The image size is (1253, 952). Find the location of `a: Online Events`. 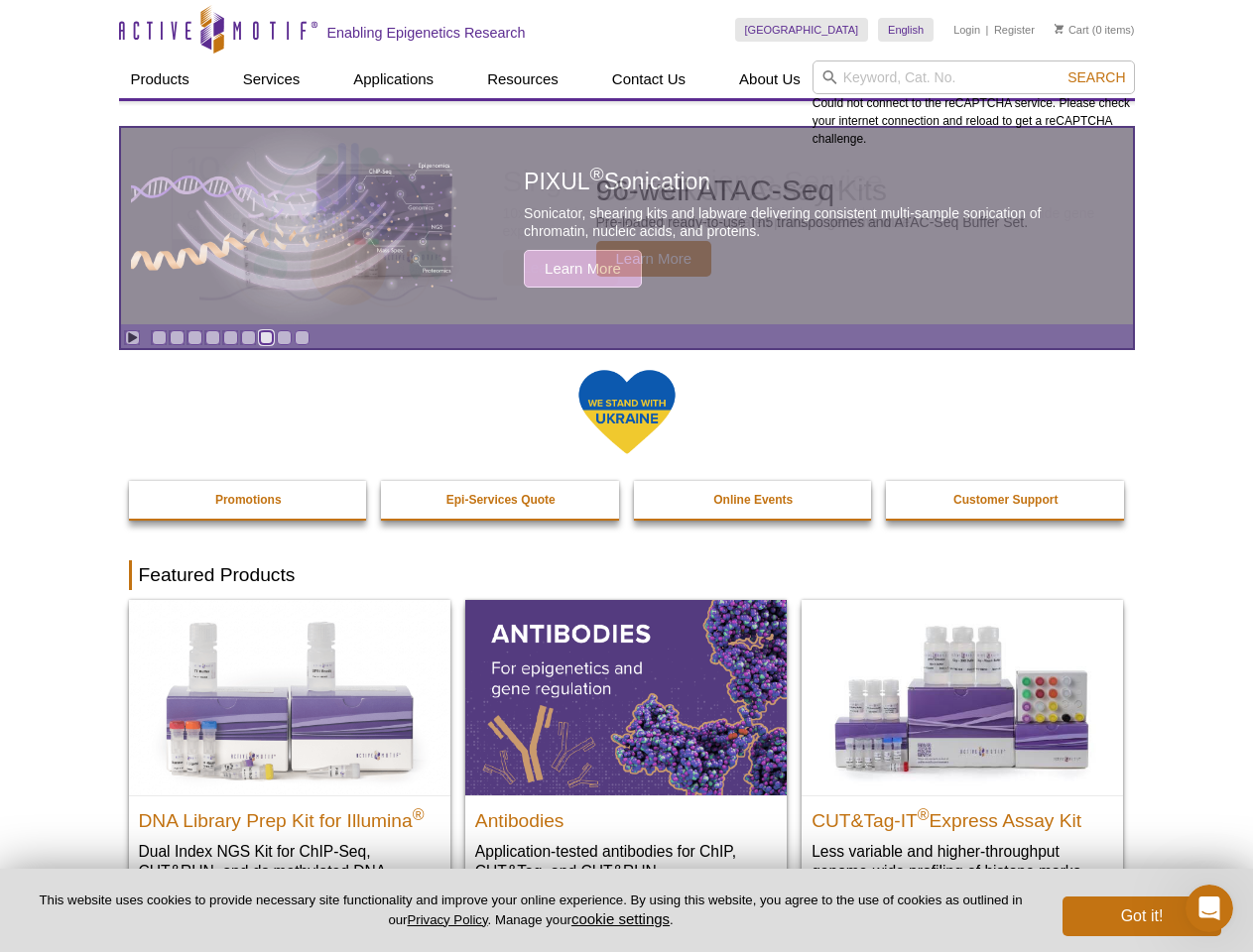

a: Online Events is located at coordinates (754, 500).